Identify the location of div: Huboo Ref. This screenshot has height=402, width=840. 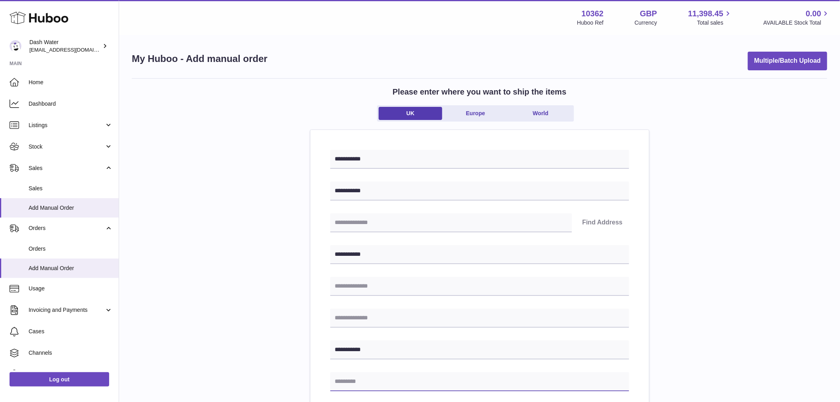
(590, 23).